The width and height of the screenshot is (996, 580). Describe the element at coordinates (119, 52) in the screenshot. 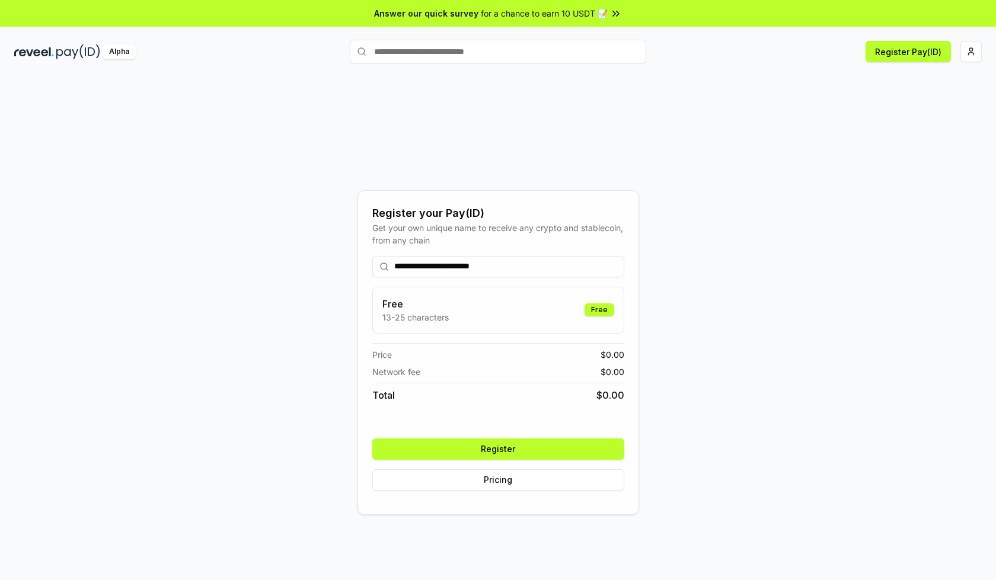

I see `div: Alpha` at that location.